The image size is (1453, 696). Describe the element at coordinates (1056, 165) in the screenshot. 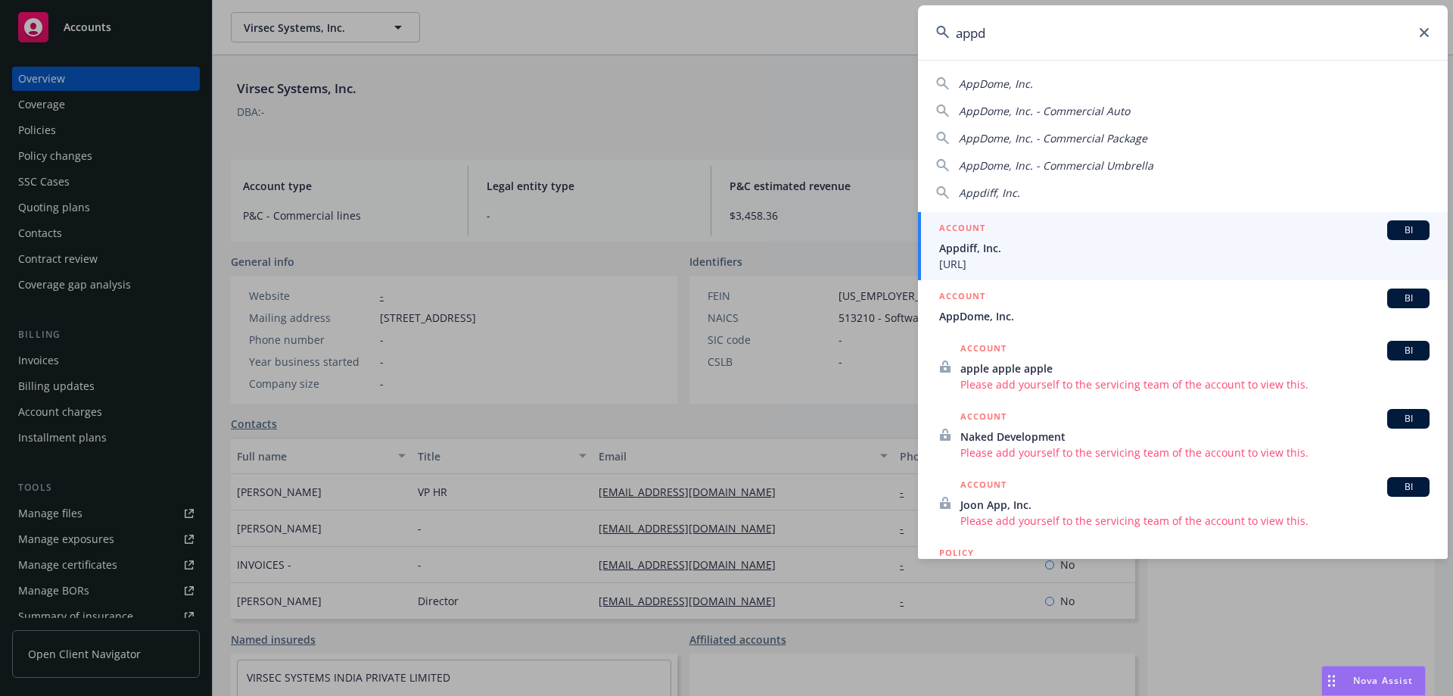

I see `span: AppDome, Inc. - Commercial Umbrella` at that location.